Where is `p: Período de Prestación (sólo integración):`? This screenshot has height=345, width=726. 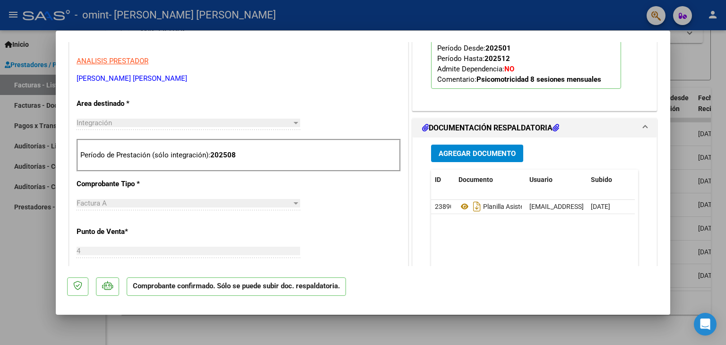
p: Período de Prestación (sólo integración): is located at coordinates (239, 155).